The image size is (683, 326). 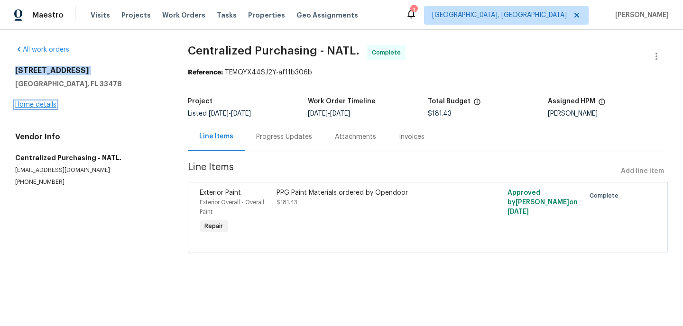 I want to click on div: PPG Paint Materials ordered by Opendoor, so click(x=370, y=193).